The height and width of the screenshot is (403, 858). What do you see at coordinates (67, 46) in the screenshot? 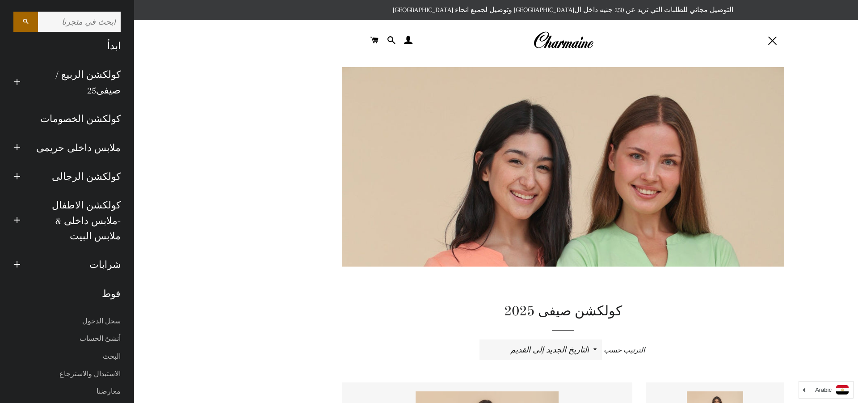
I see `a: ابدأ` at bounding box center [67, 46].